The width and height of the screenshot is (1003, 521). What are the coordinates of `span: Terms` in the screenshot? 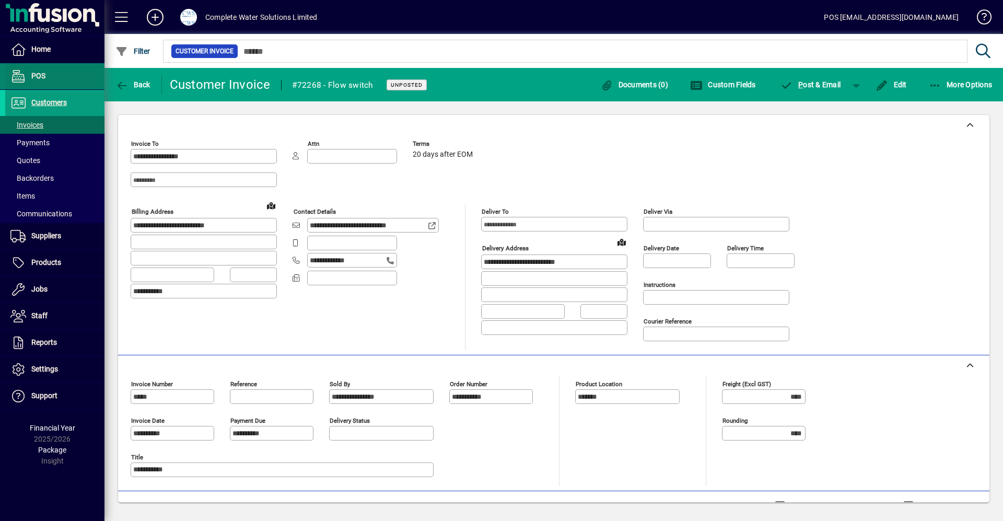 It's located at (444, 144).